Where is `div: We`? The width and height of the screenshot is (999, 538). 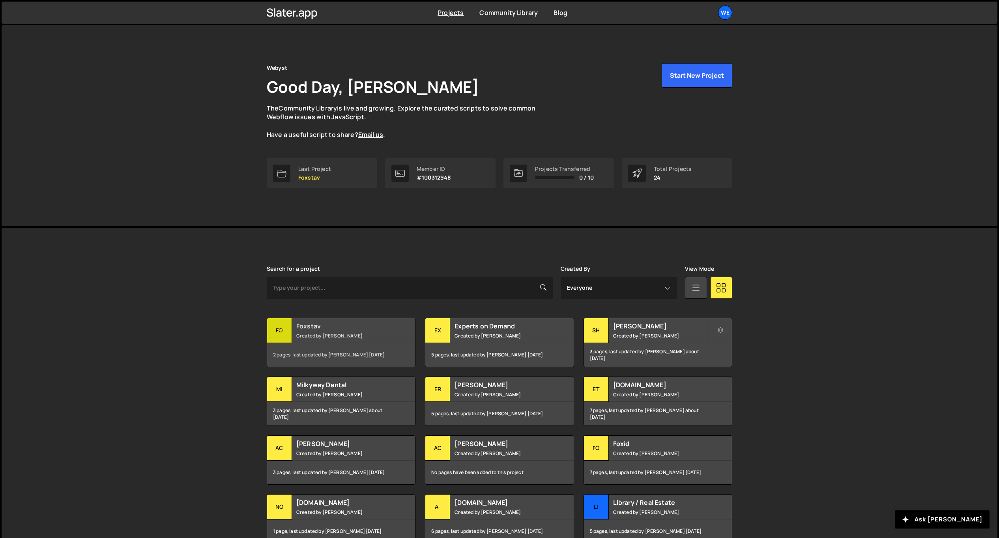 div: We is located at coordinates (725, 13).